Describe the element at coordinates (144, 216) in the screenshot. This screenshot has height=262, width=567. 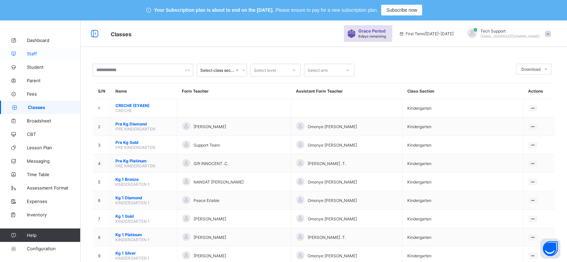
I see `span: Kg 1 Gold` at that location.